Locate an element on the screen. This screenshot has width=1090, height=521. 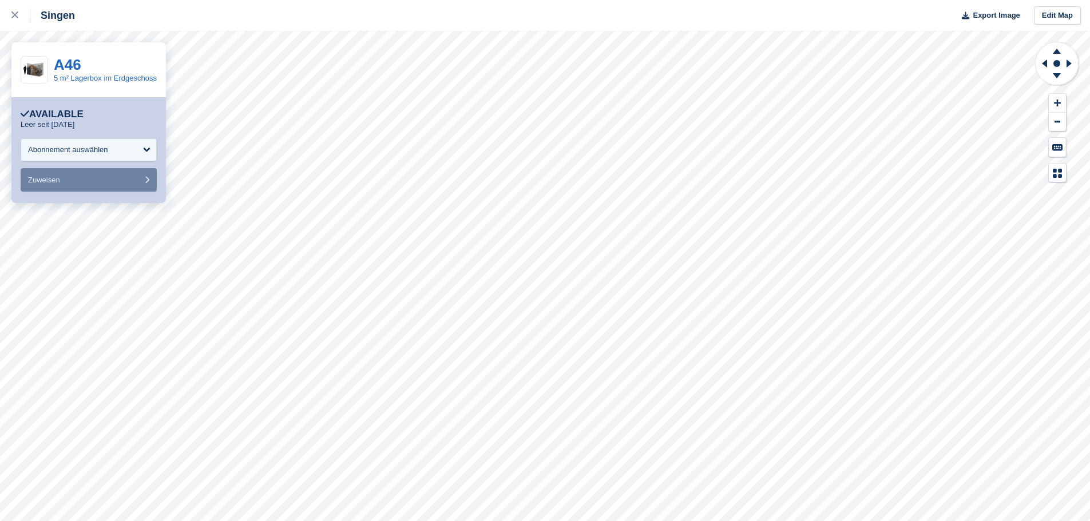
button: Map Legend is located at coordinates (1057, 173).